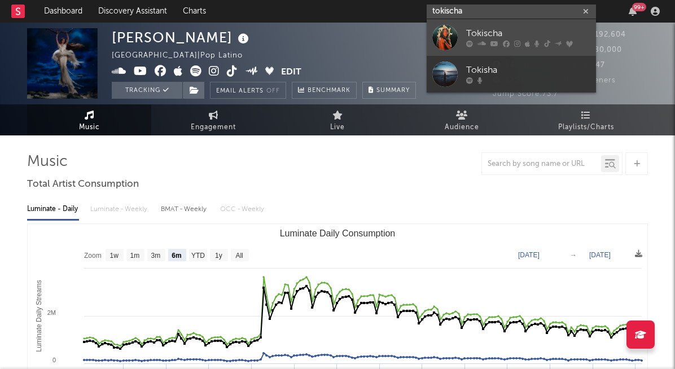 This screenshot has width=675, height=369. I want to click on span: Music, so click(89, 127).